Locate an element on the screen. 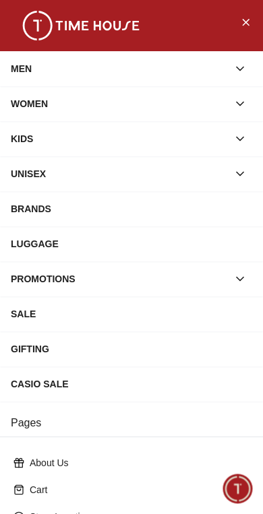 The width and height of the screenshot is (263, 514). div: BRANDS is located at coordinates (131, 209).